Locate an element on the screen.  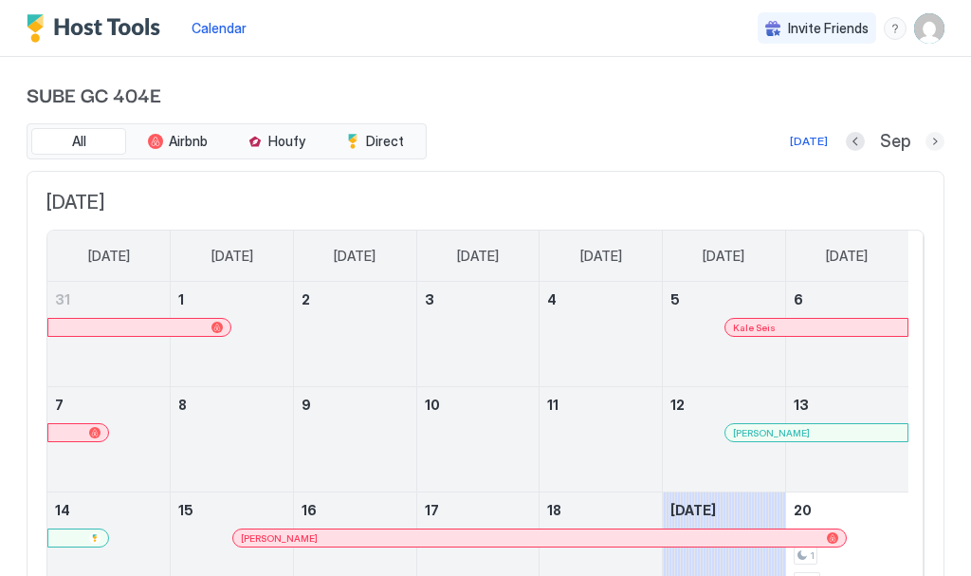
a: August 31, 2025 is located at coordinates (108, 299).